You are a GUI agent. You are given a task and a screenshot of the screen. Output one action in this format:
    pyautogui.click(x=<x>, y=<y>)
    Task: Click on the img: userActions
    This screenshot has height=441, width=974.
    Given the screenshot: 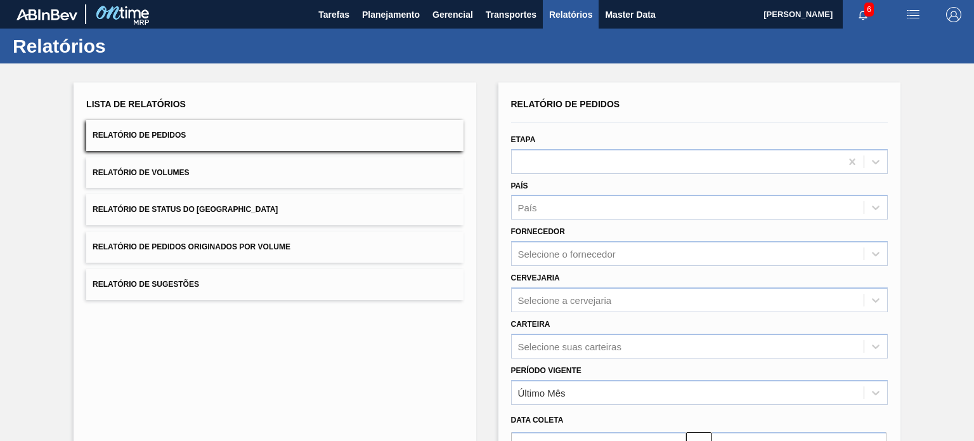 What is the action you would take?
    pyautogui.click(x=913, y=15)
    